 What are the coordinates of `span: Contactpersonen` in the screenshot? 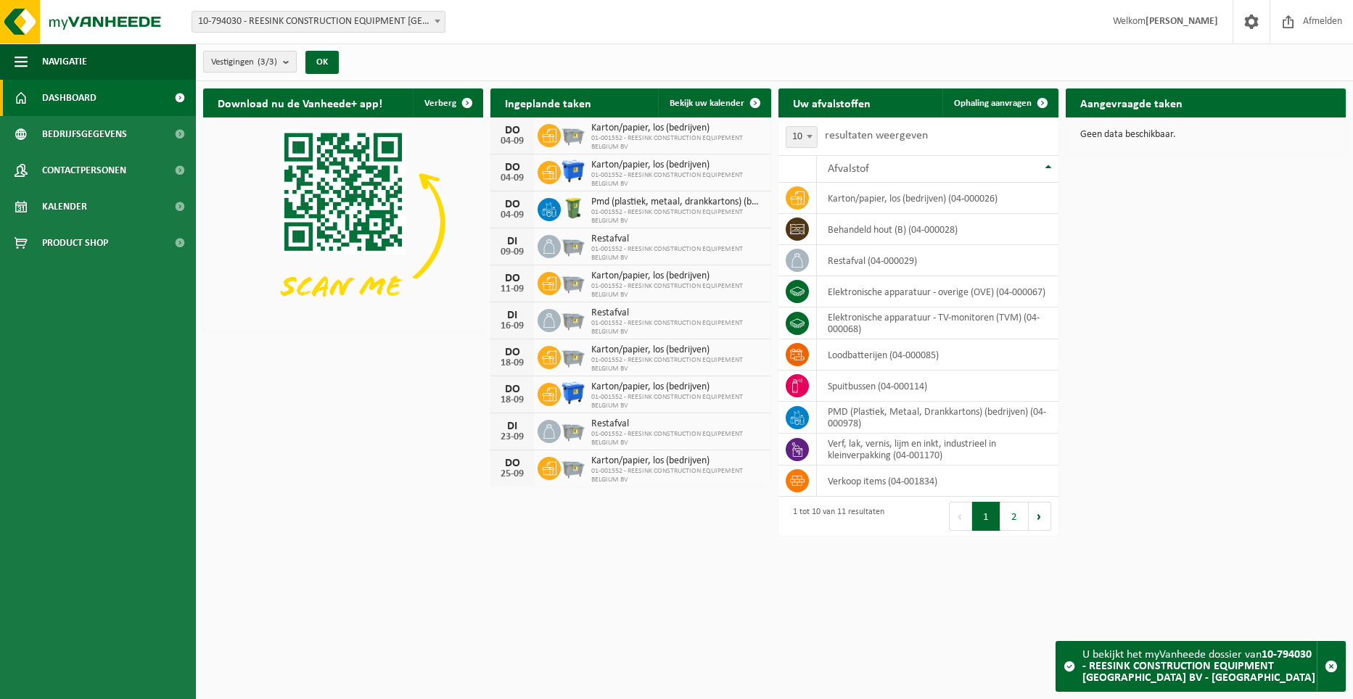 It's located at (84, 170).